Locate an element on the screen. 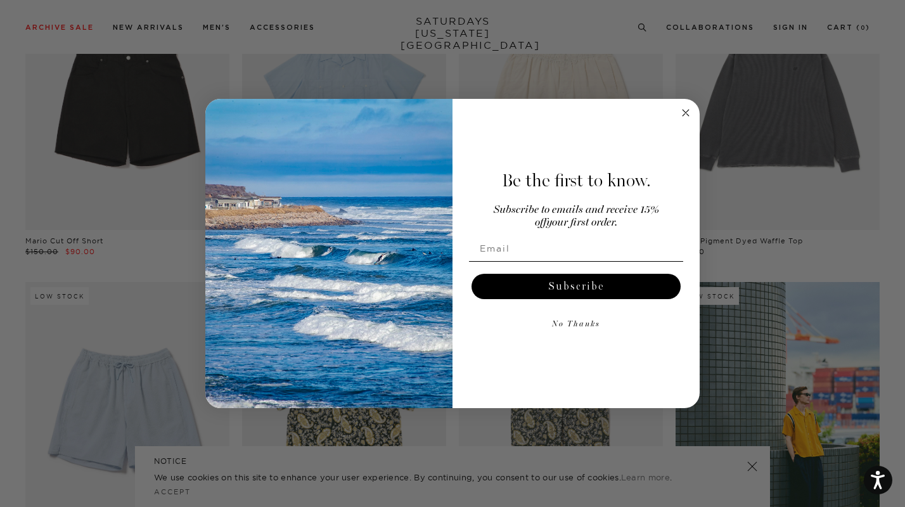  span: off is located at coordinates (541, 222).